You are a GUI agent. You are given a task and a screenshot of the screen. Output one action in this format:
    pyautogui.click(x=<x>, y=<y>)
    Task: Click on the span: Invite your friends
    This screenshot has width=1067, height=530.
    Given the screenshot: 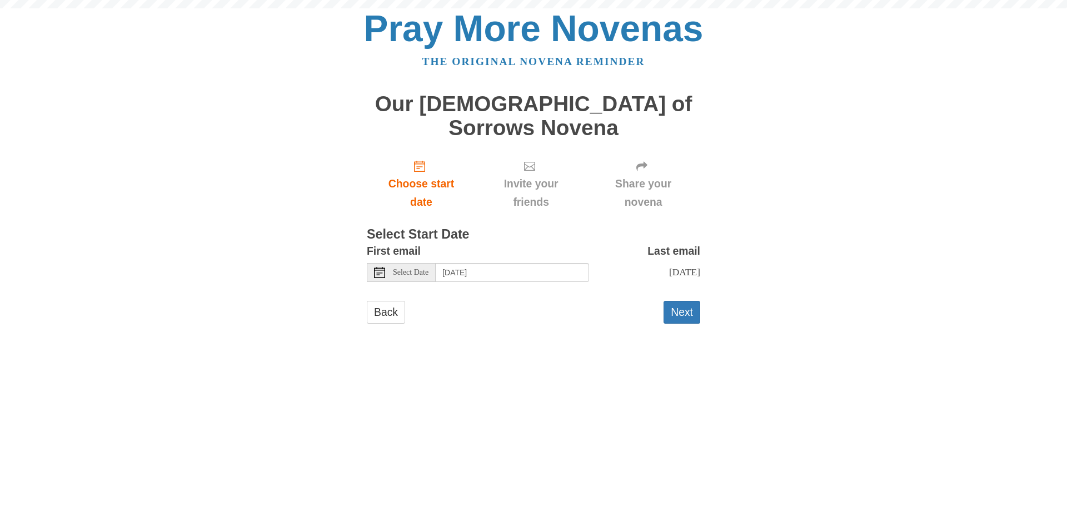 What is the action you would take?
    pyautogui.click(x=531, y=193)
    